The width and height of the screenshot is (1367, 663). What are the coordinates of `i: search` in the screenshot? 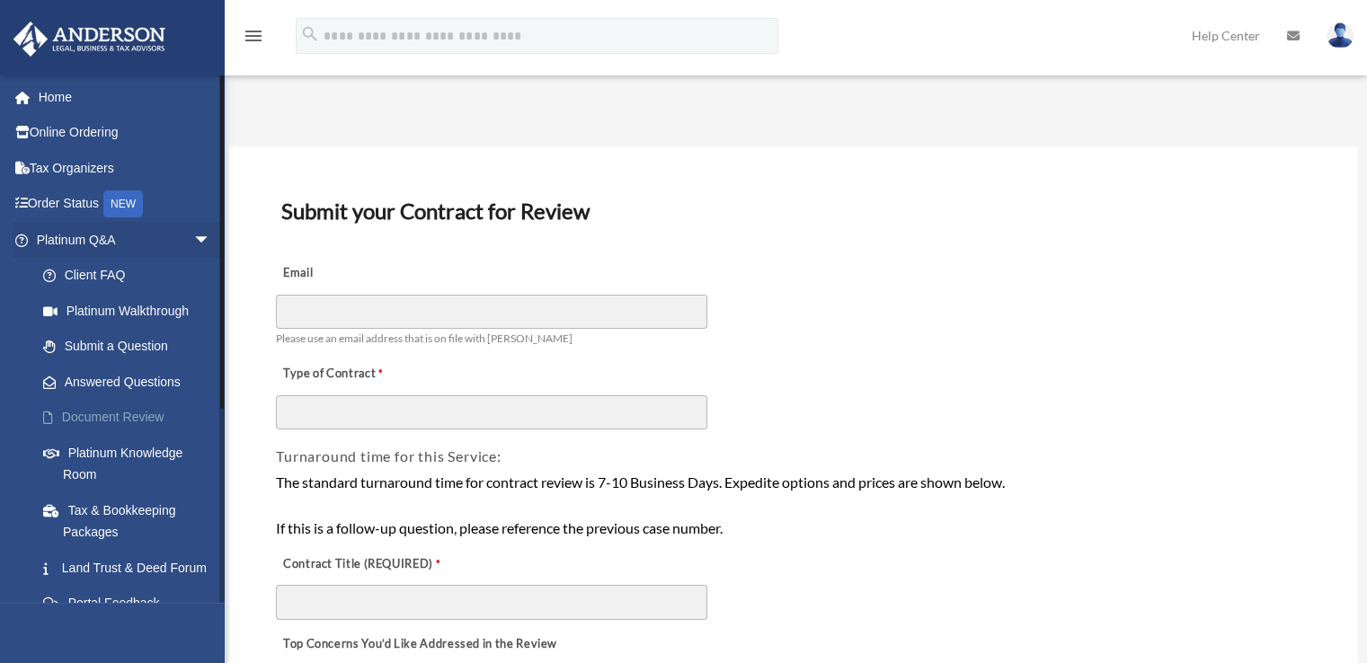 It's located at (310, 34).